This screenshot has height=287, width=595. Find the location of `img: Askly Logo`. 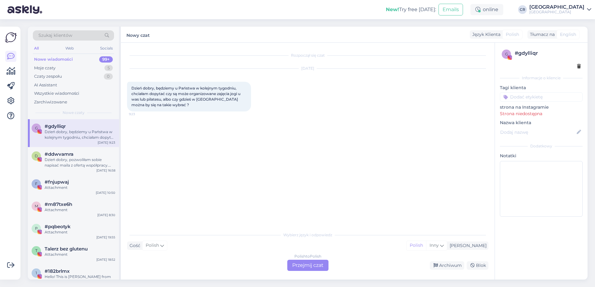

img: Askly Logo is located at coordinates (11, 37).